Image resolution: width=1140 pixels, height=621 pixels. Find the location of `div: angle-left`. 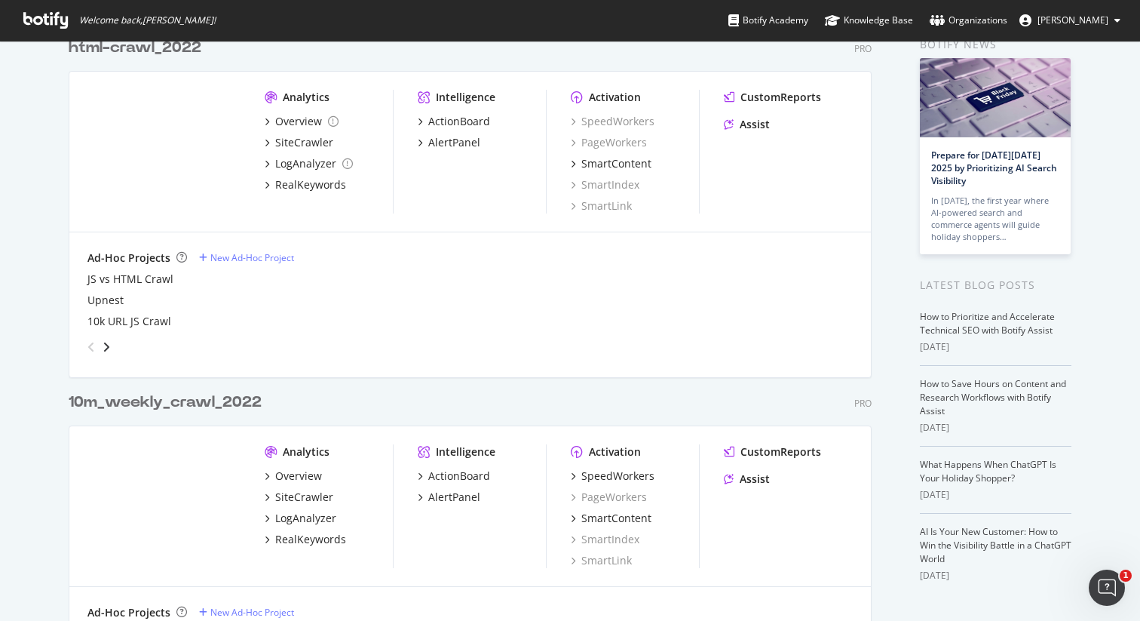

div: angle-left is located at coordinates (91, 347).